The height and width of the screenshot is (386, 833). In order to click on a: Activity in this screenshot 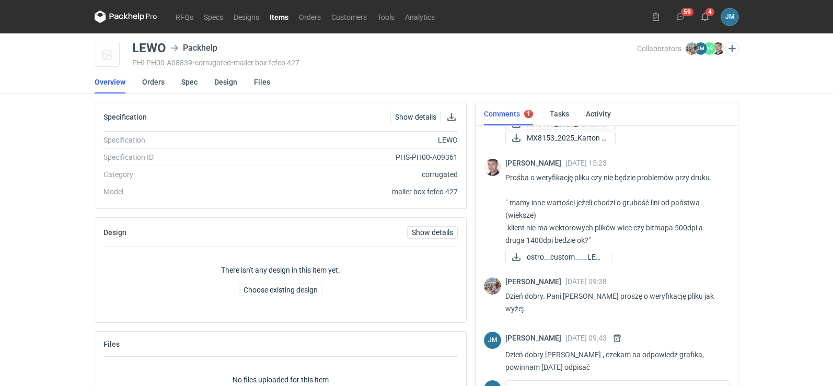, I will do `click(598, 114)`.